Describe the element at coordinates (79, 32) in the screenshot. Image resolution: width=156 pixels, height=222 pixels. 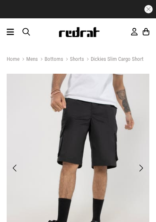
I see `img: Redrat logo` at that location.